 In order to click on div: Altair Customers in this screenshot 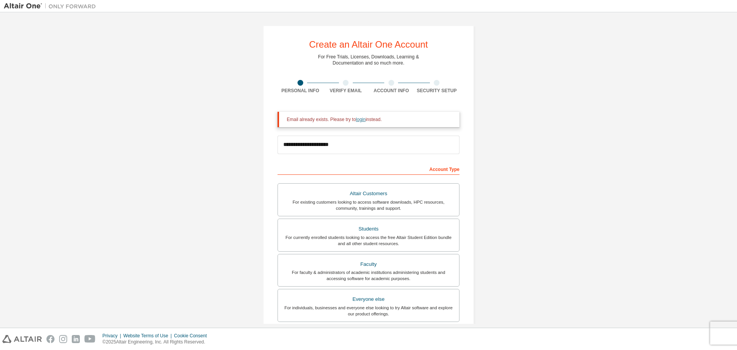, I will do `click(369, 194)`.